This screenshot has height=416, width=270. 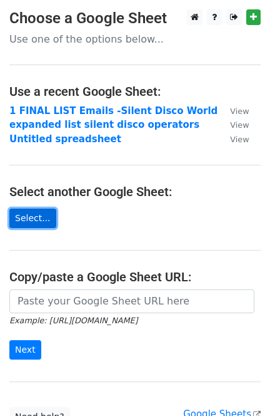 What do you see at coordinates (105, 125) in the screenshot?
I see `strong: expanded list silent disco operators` at bounding box center [105, 125].